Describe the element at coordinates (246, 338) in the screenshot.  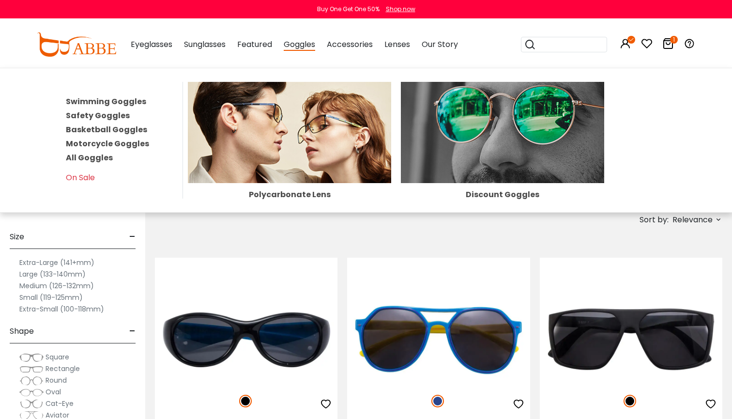
I see `img: Black Kids-Sulphur - TR ,Universal Bridge Fit` at that location.